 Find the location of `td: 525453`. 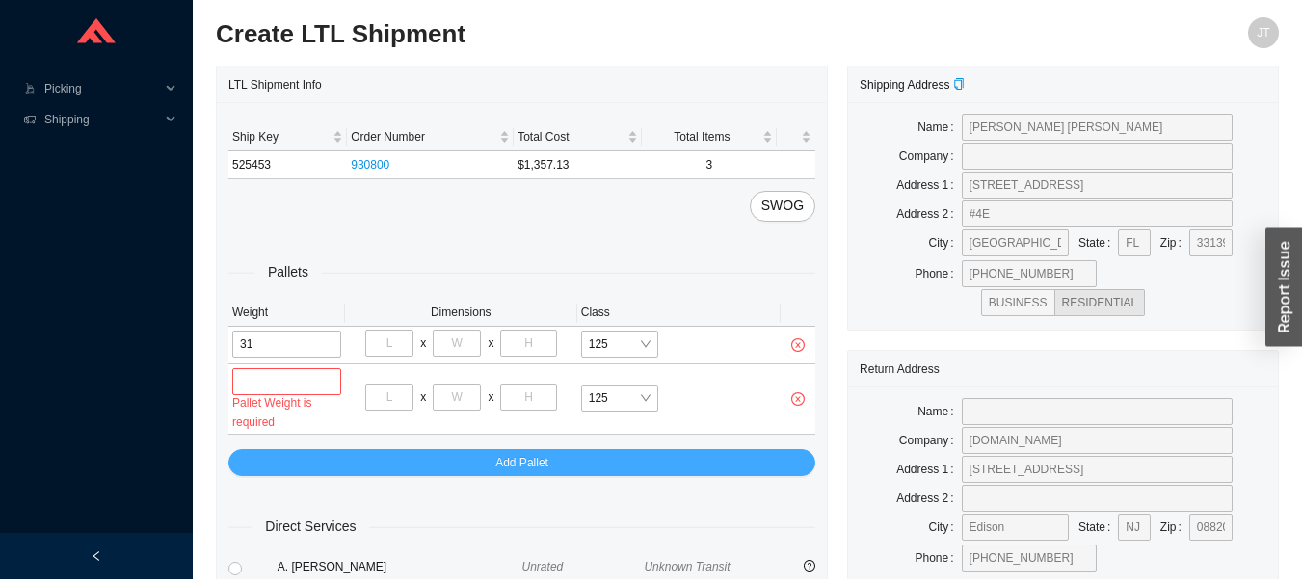

td: 525453 is located at coordinates (287, 171).